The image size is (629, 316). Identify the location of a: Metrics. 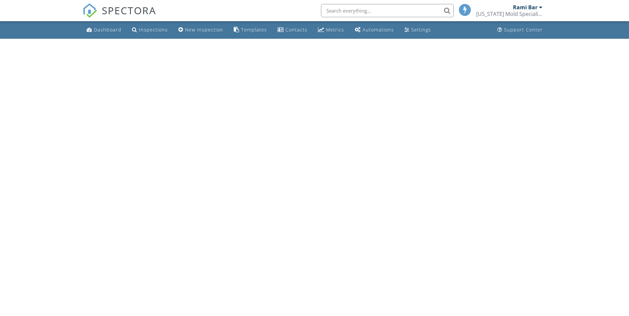
(331, 30).